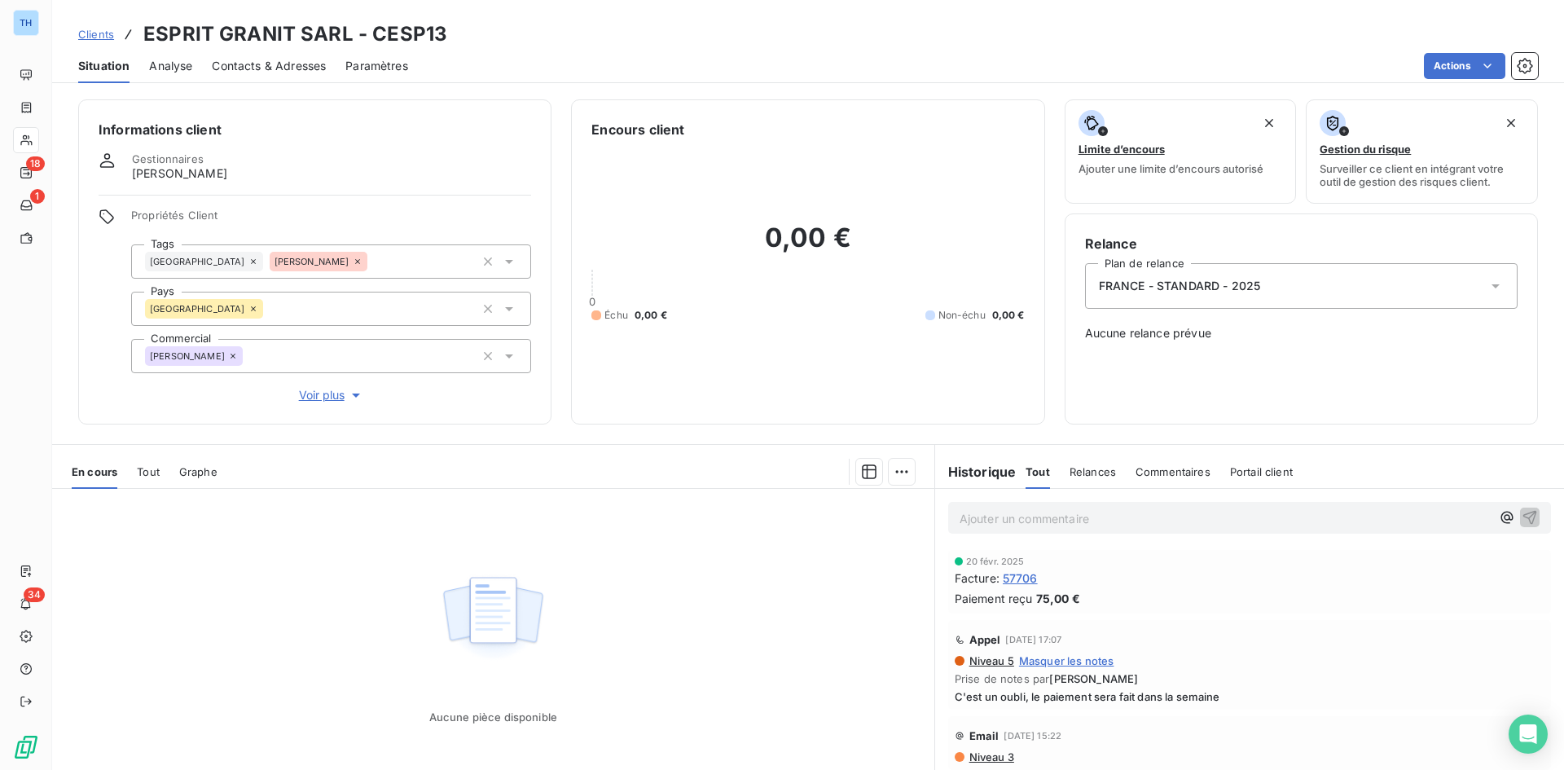 This screenshot has height=770, width=1564. Describe the element at coordinates (103, 66) in the screenshot. I see `span: Situation` at that location.